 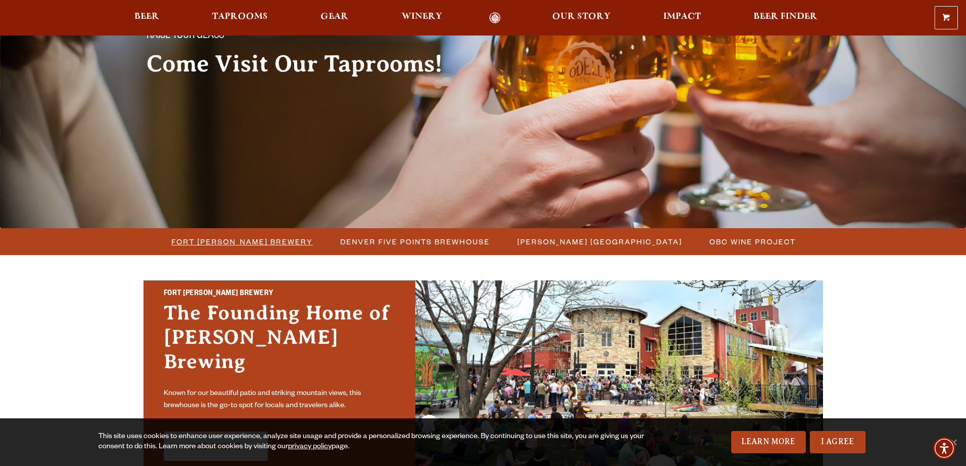 What do you see at coordinates (495, 18) in the screenshot?
I see `a: Odell Home` at bounding box center [495, 18].